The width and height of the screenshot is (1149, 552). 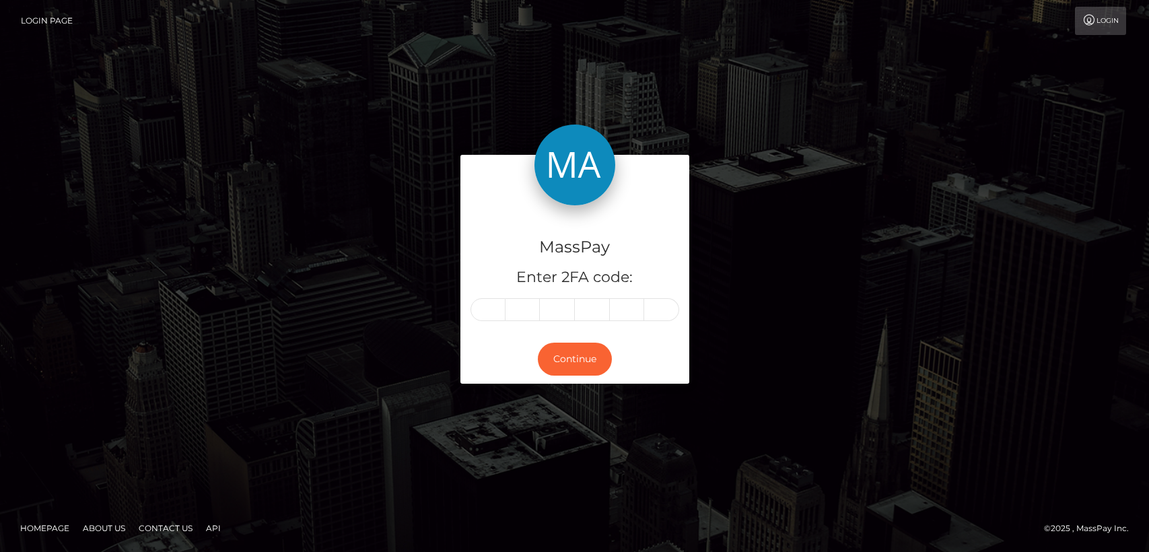 What do you see at coordinates (1091, 528) in the screenshot?
I see `div: © 2025 , MassPay Inc.` at bounding box center [1091, 528].